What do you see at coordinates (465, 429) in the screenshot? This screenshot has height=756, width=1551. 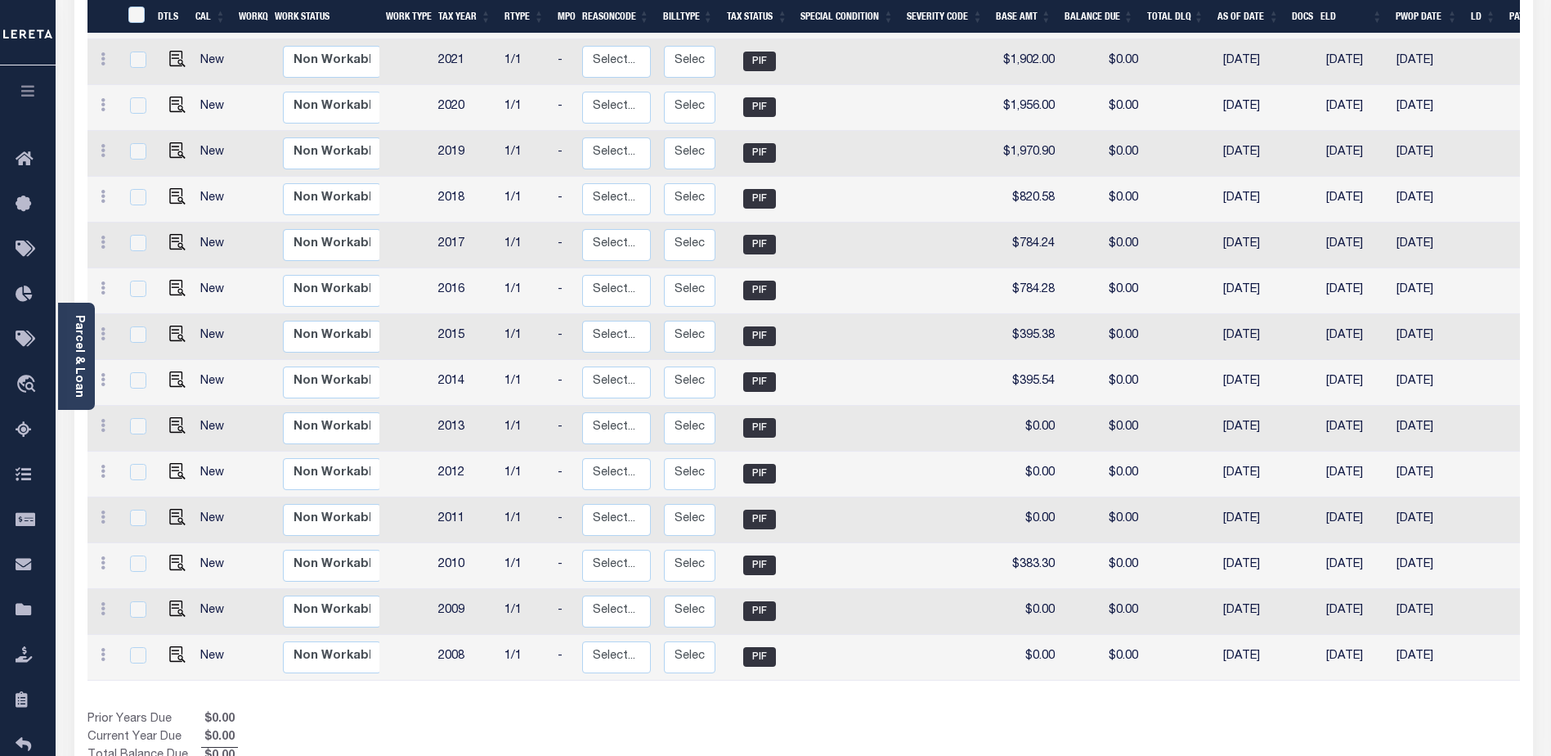 I see `td: 2013` at bounding box center [465, 429].